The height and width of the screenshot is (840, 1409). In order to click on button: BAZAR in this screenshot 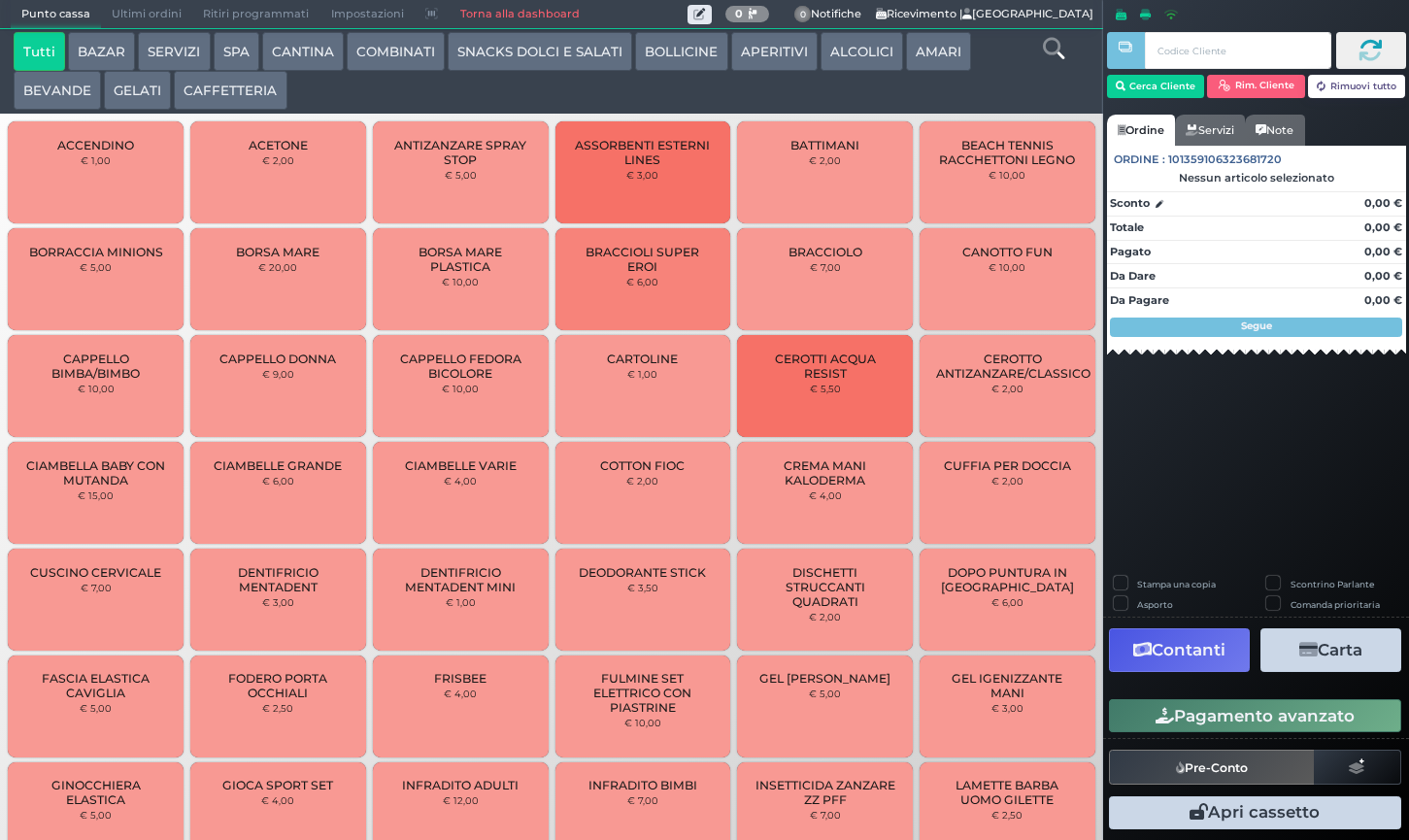, I will do `click(101, 51)`.